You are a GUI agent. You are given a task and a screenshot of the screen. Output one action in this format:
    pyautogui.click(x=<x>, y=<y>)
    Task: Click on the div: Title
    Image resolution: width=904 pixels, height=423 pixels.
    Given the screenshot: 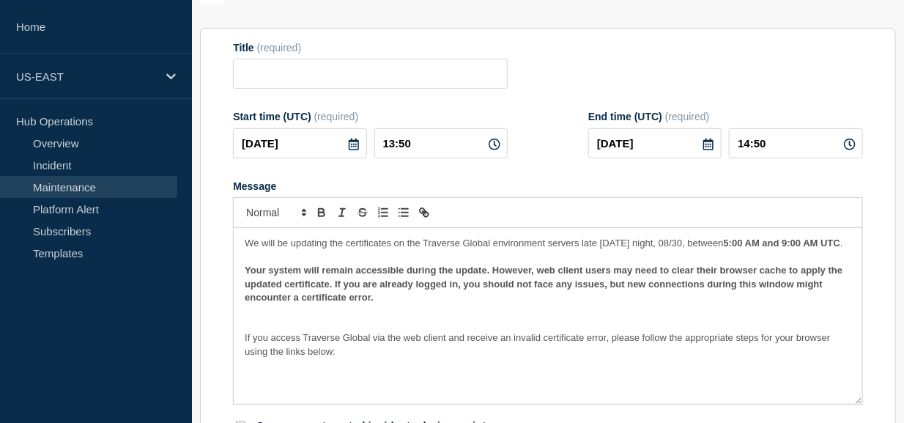 What is the action you would take?
    pyautogui.click(x=370, y=48)
    